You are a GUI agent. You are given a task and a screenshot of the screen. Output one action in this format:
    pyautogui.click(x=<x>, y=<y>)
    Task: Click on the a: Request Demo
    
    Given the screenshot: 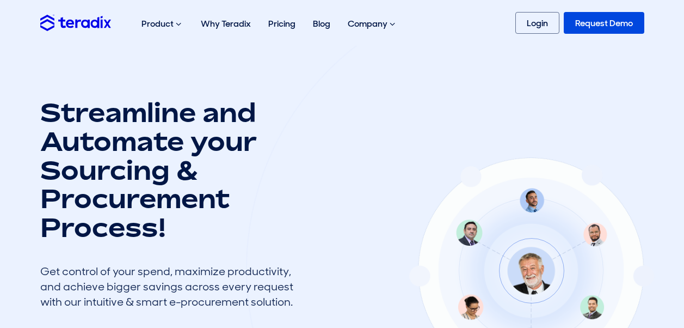 What is the action you would take?
    pyautogui.click(x=604, y=23)
    